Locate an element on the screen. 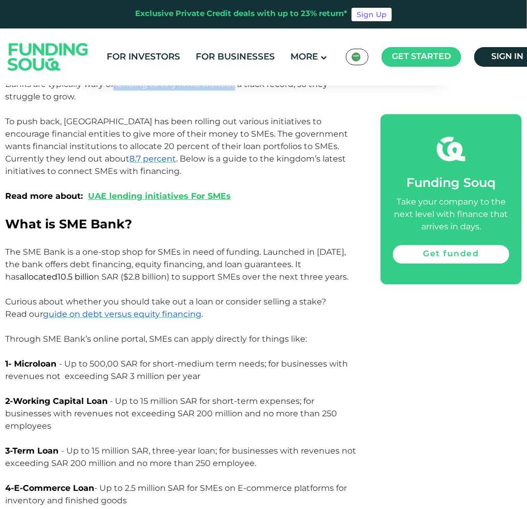  a: guide on debt versus equity financing is located at coordinates (122, 314).